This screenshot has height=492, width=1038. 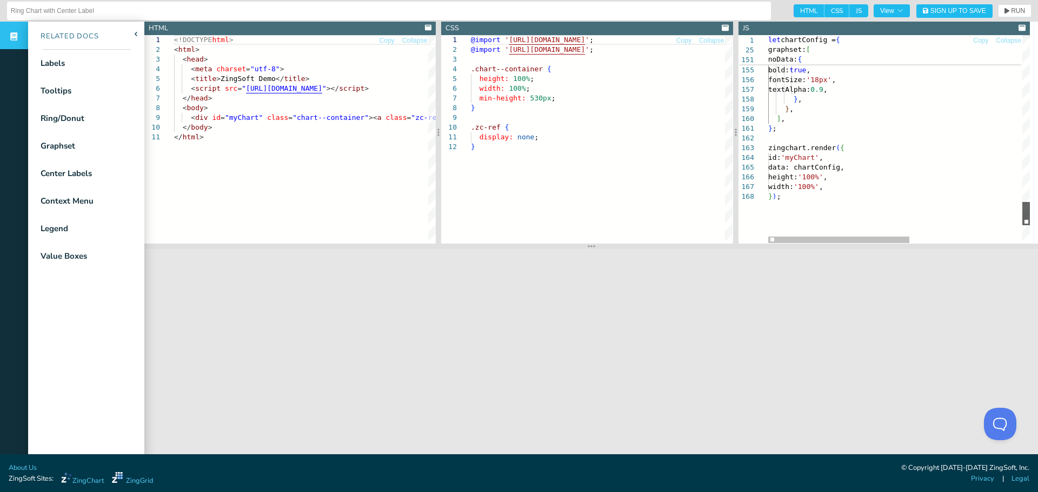 I want to click on span: HTML, so click(x=809, y=11).